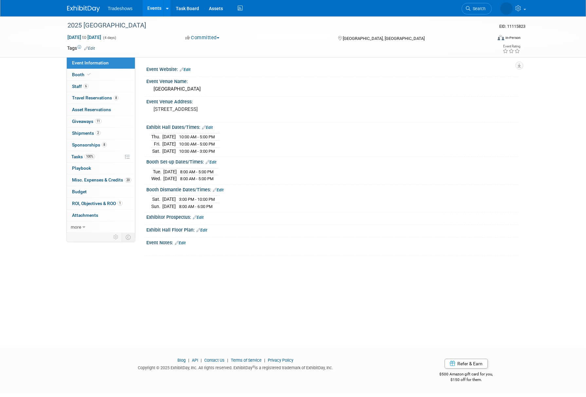 The width and height of the screenshot is (586, 397). What do you see at coordinates (197, 151) in the screenshot?
I see `span: 10:00 AM - 3:00 PM` at bounding box center [197, 151].